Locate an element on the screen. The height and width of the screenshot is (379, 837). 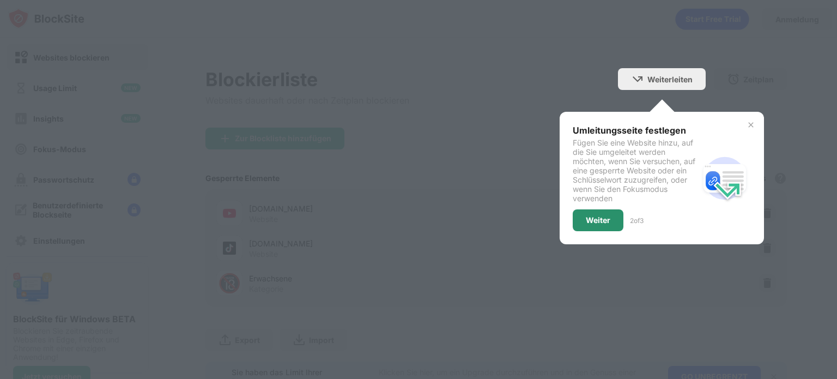
div: Fügen Sie eine Website hinzu, auf die Sie umgeleitet werden möchten, wenn Sie versuchen, auf eine... is located at coordinates (636, 170).